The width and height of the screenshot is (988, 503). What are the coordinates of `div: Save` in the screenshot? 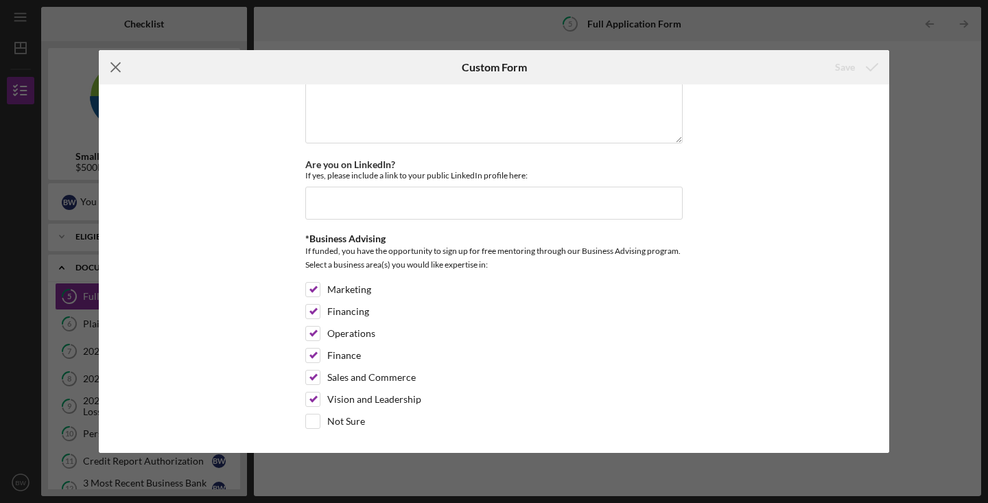 It's located at (845, 67).